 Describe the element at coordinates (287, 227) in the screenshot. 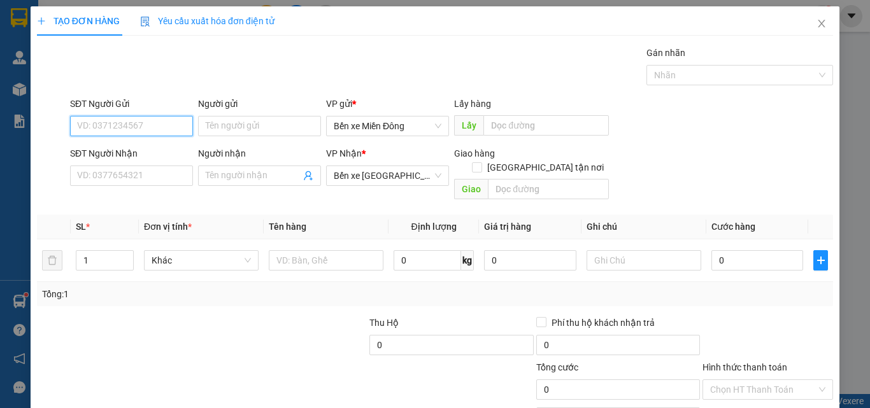

I see `span: Tên hàng` at that location.